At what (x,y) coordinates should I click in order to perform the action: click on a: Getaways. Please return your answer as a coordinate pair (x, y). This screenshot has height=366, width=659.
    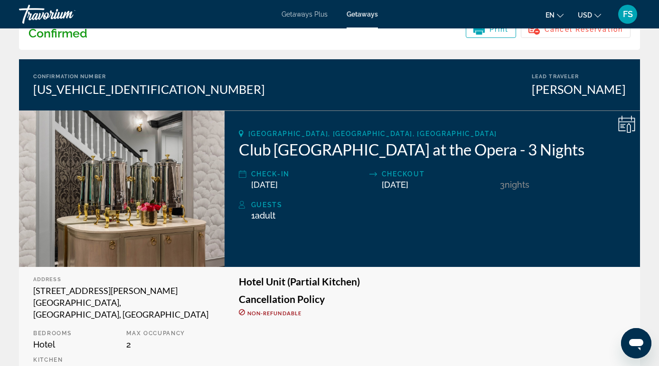
    Looking at the image, I should click on (362, 14).